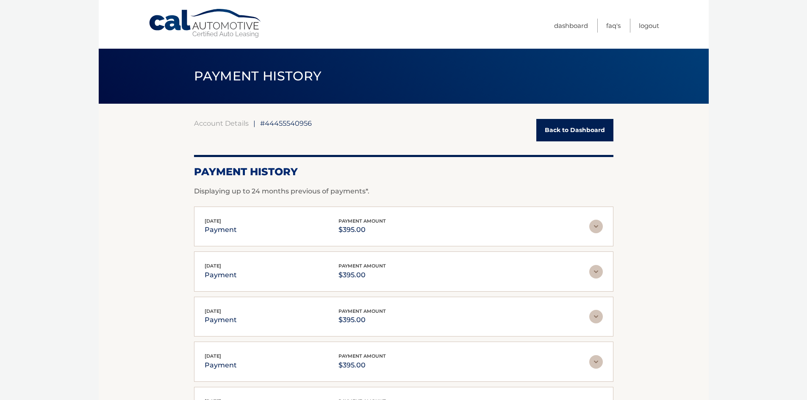 Image resolution: width=807 pixels, height=400 pixels. I want to click on h2: Payment History, so click(404, 172).